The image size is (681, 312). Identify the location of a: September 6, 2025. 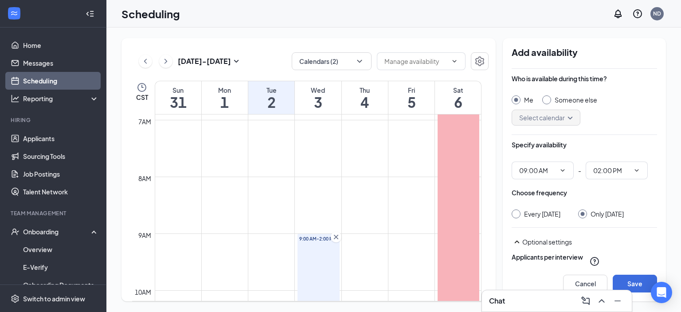
(458, 98).